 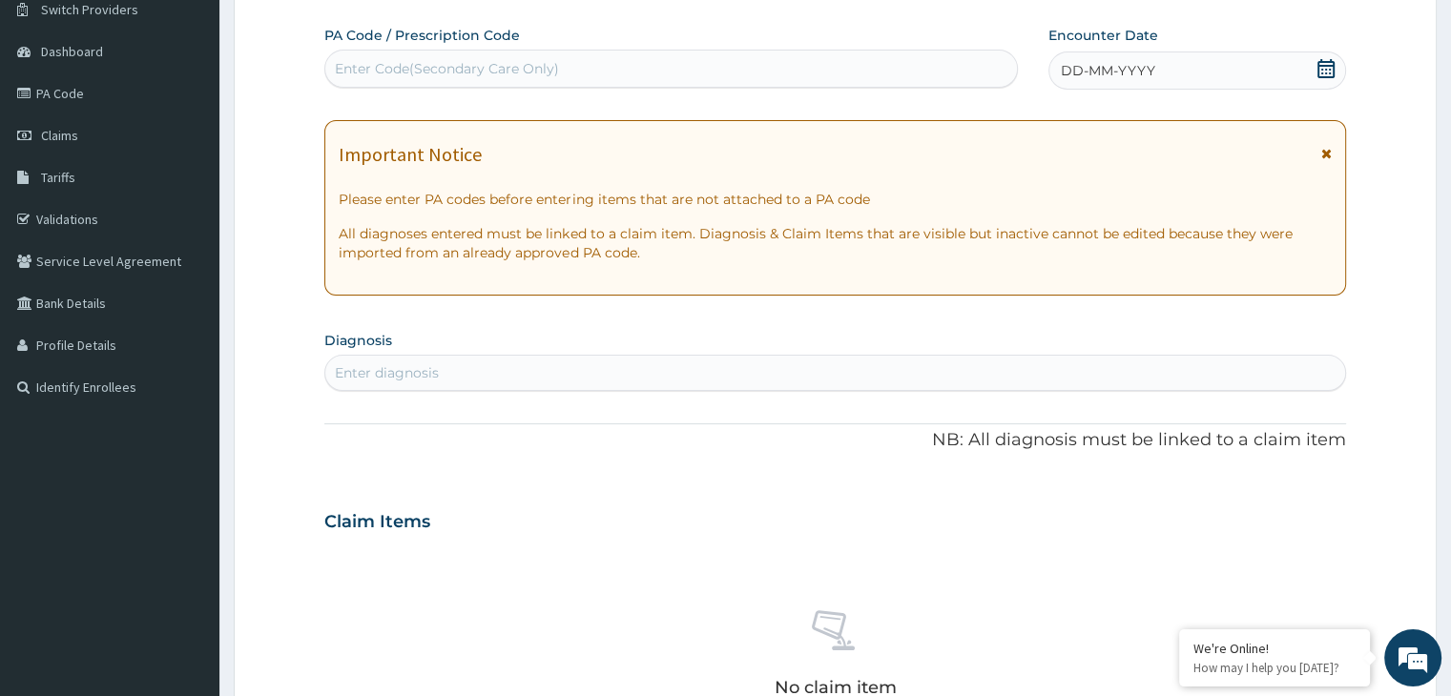 I want to click on label: Encounter Date, so click(x=1103, y=35).